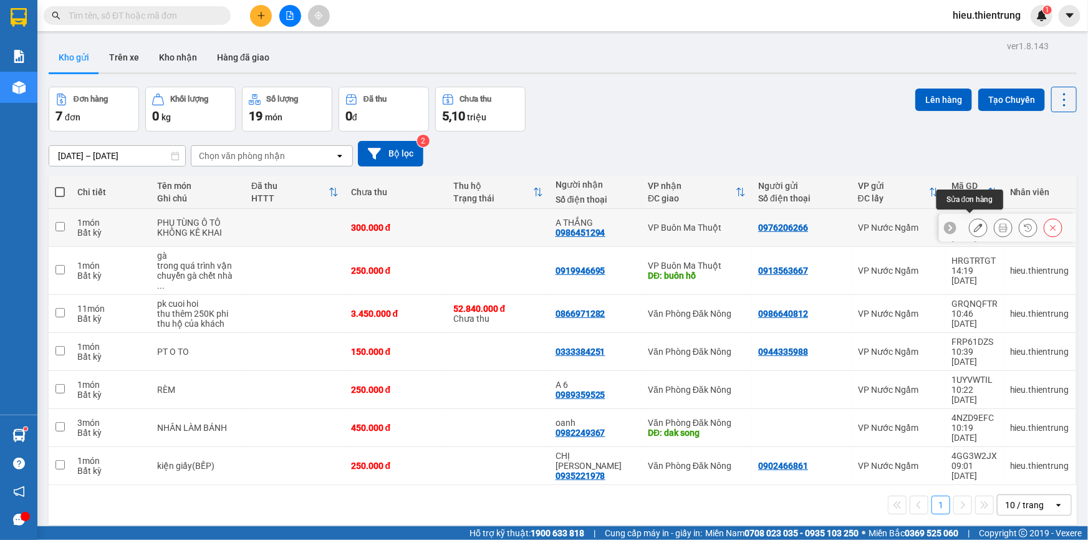  What do you see at coordinates (527, 533) in the screenshot?
I see `span: Hỗ trợ kỹ thuật:` at bounding box center [527, 533].